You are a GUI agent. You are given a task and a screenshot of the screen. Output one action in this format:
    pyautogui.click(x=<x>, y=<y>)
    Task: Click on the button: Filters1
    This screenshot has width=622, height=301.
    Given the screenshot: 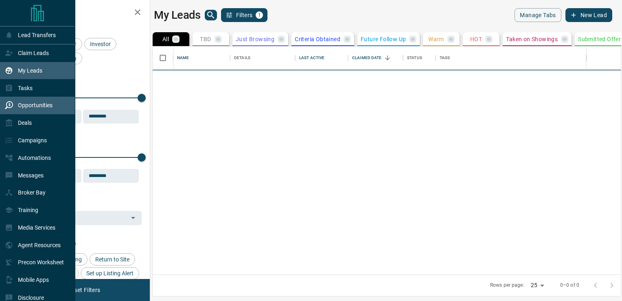 What is the action you would take?
    pyautogui.click(x=244, y=15)
    